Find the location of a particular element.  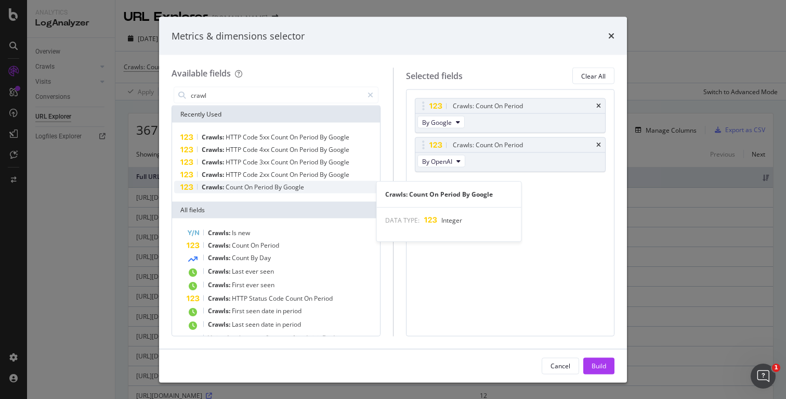

span: new is located at coordinates (244, 232).